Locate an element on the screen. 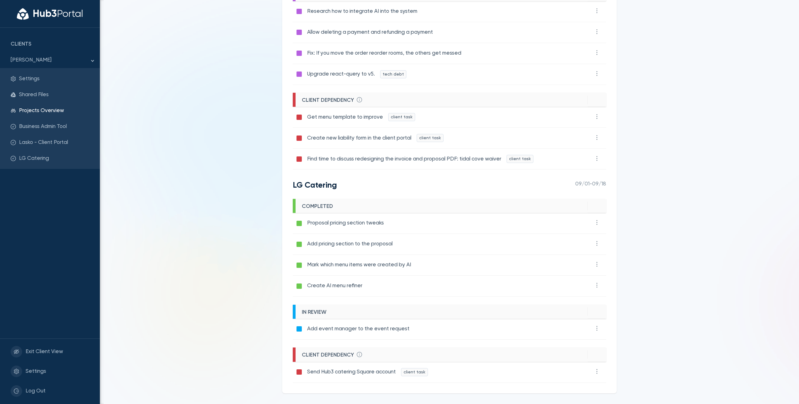 This screenshot has width=799, height=404. span: eye-invisible is located at coordinates (16, 351).